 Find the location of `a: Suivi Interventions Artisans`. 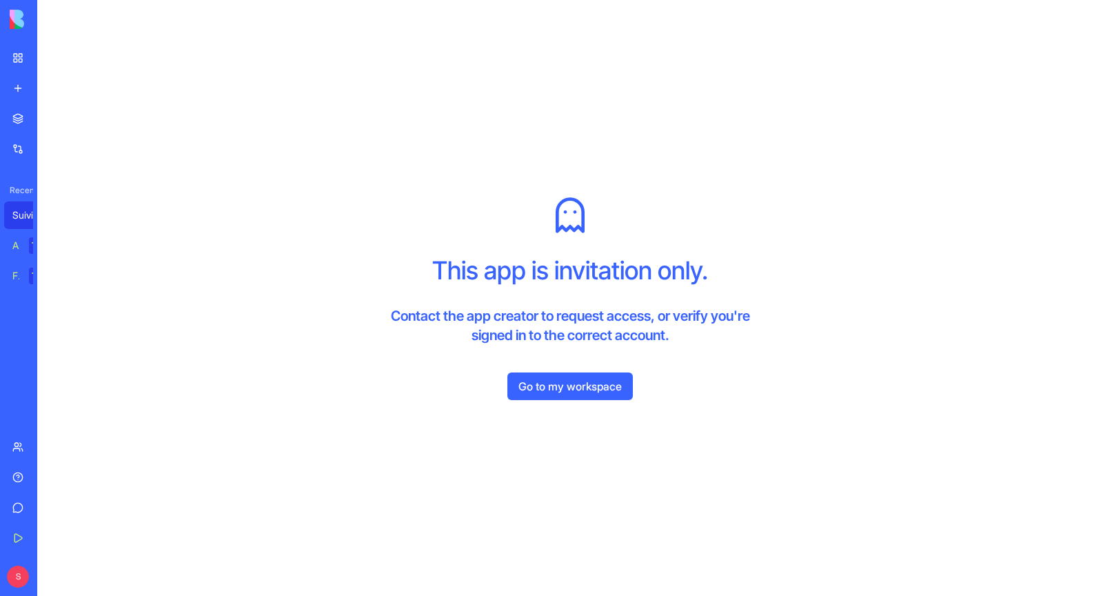

a: Suivi Interventions Artisans is located at coordinates (32, 215).